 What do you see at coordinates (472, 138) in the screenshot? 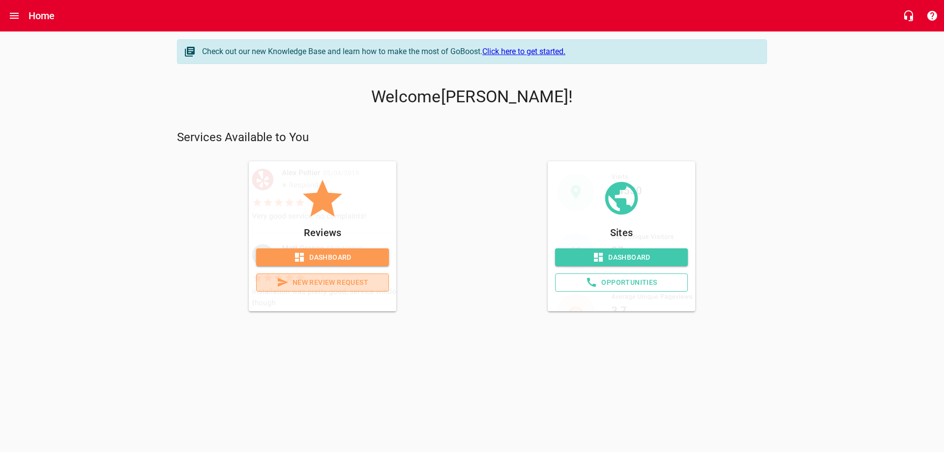
I see `p: Services Available to You` at bounding box center [472, 138].